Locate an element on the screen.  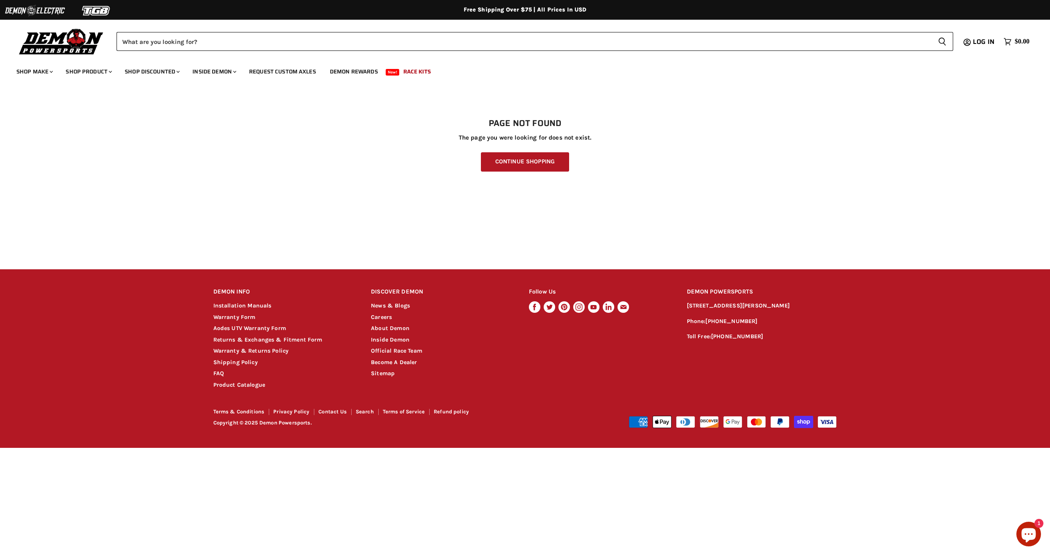
h1: Page not found is located at coordinates (525, 124).